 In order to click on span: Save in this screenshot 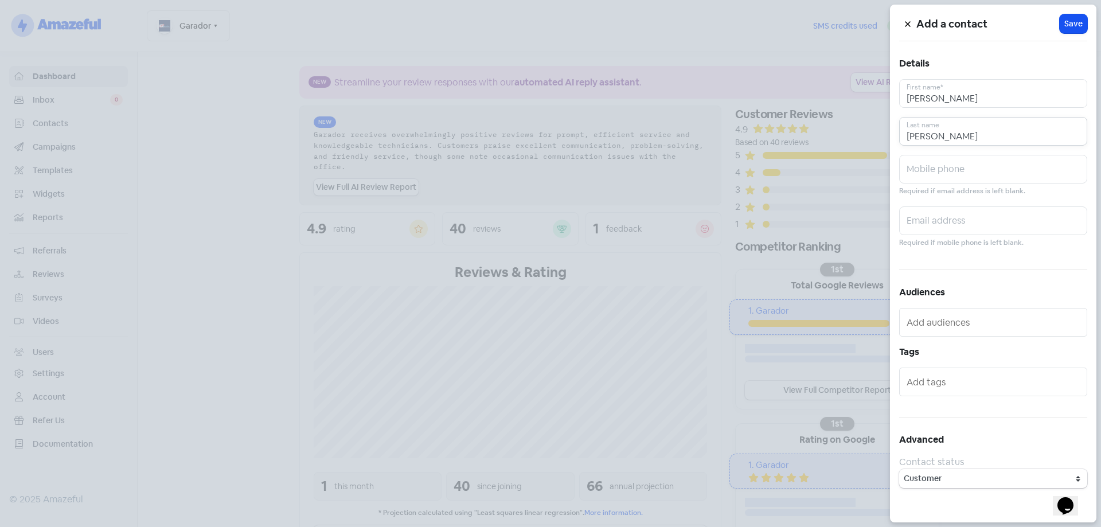, I will do `click(1074, 24)`.